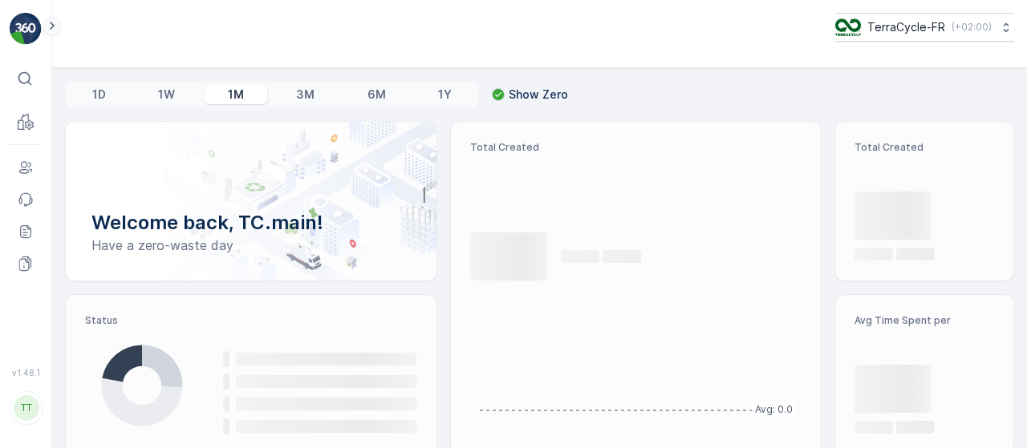  What do you see at coordinates (376, 95) in the screenshot?
I see `p: 6M` at bounding box center [376, 95].